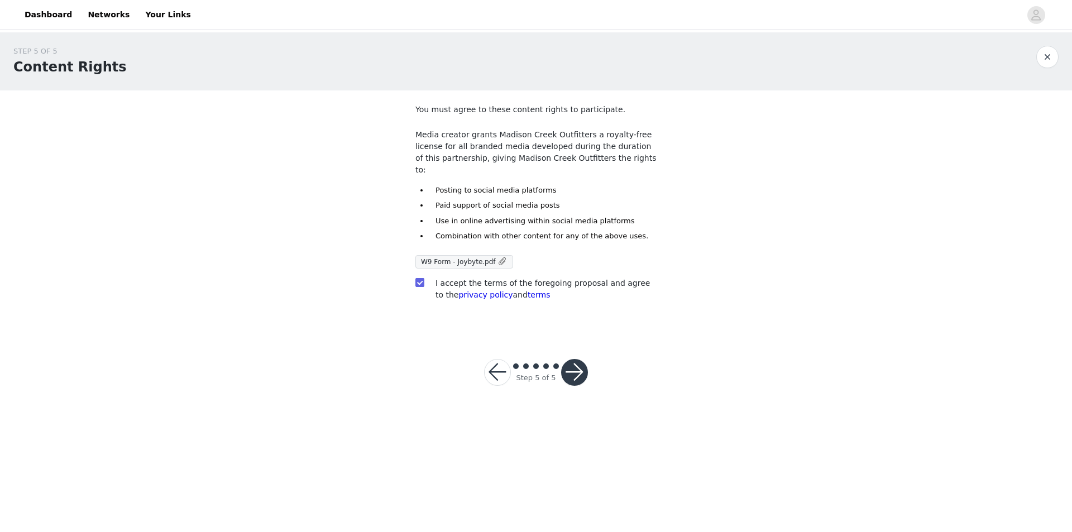 The image size is (1072, 532). I want to click on div: Step 5 of 5, so click(535, 378).